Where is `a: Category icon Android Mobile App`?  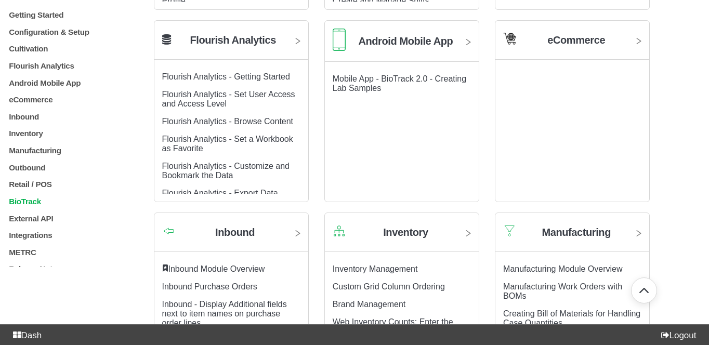
a: Category icon Android Mobile App is located at coordinates (402, 45).